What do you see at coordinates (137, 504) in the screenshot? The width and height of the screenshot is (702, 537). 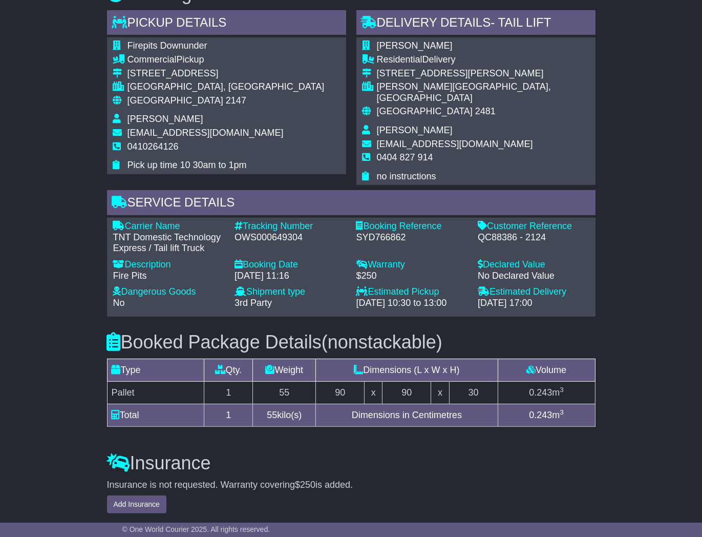 I see `button: Add Insurance` at bounding box center [137, 504].